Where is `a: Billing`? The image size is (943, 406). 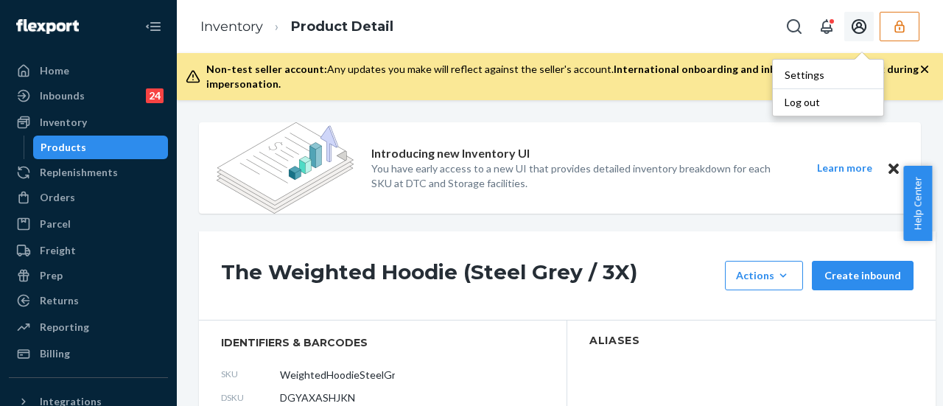
a: Billing is located at coordinates (88, 354).